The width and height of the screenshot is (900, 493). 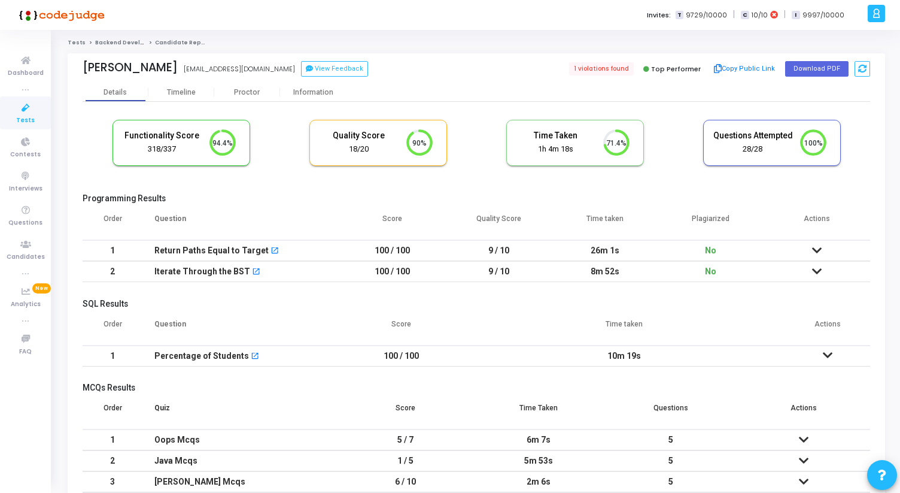 What do you see at coordinates (241, 439) in the screenshot?
I see `div: Oops Mcqs` at bounding box center [241, 439].